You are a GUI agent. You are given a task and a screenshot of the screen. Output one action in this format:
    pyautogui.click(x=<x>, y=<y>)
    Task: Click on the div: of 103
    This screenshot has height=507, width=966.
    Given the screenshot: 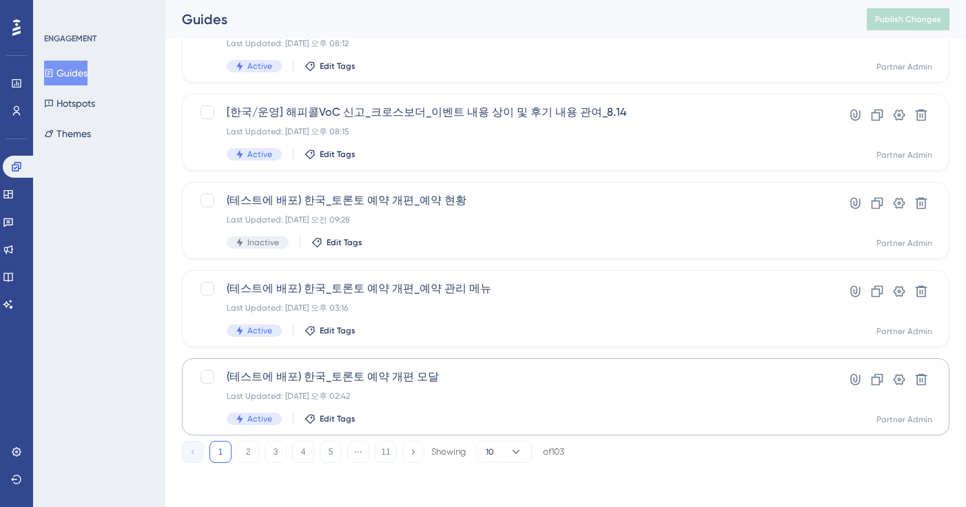 What is the action you would take?
    pyautogui.click(x=553, y=452)
    